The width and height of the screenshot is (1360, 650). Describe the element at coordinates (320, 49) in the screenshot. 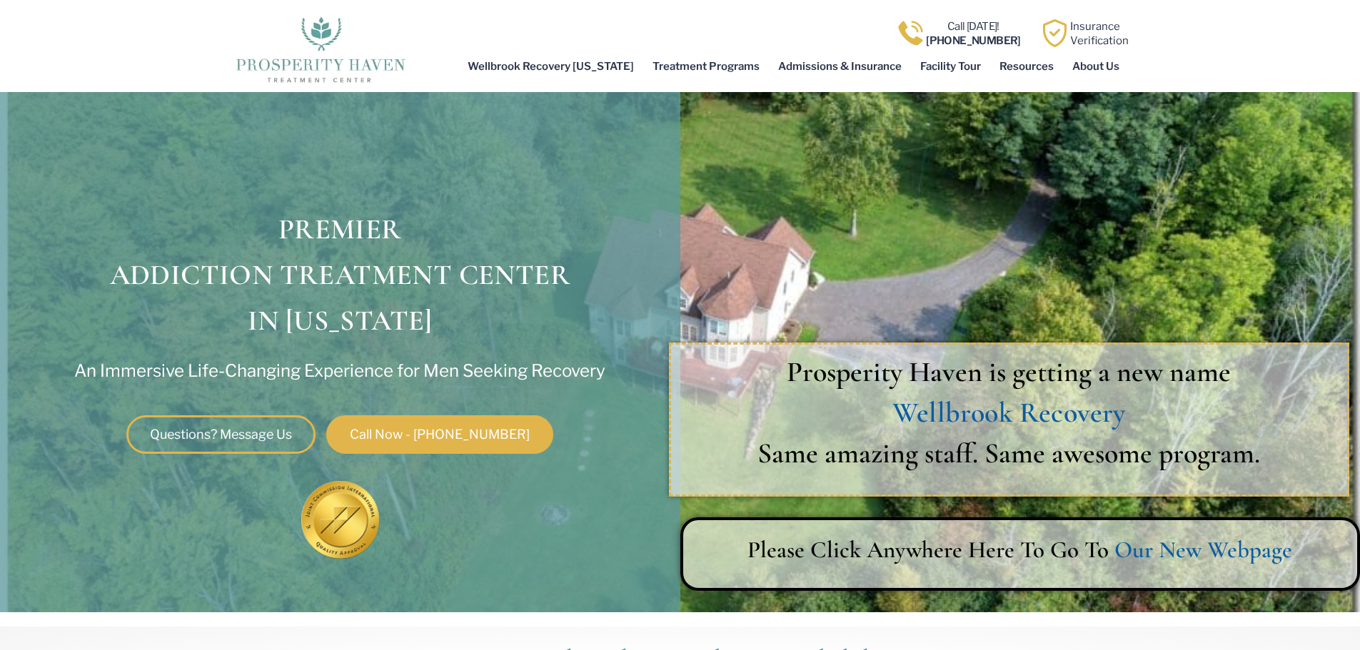

I see `img: The logo for Prosperity Haven Addiction Recovery Center.` at that location.